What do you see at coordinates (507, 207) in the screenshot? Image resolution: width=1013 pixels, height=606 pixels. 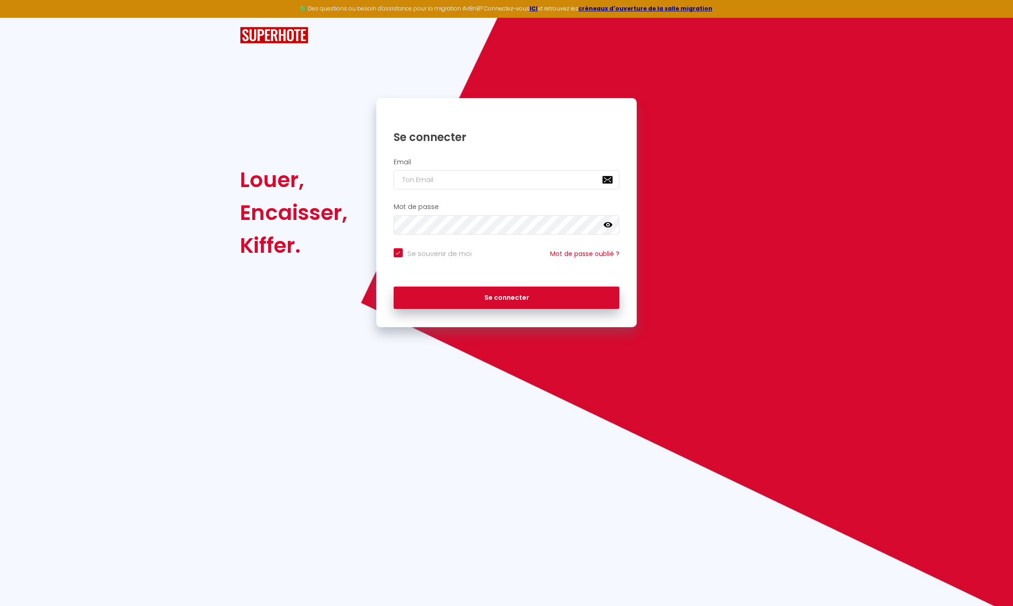 I see `h2: Mot de passe` at bounding box center [507, 207].